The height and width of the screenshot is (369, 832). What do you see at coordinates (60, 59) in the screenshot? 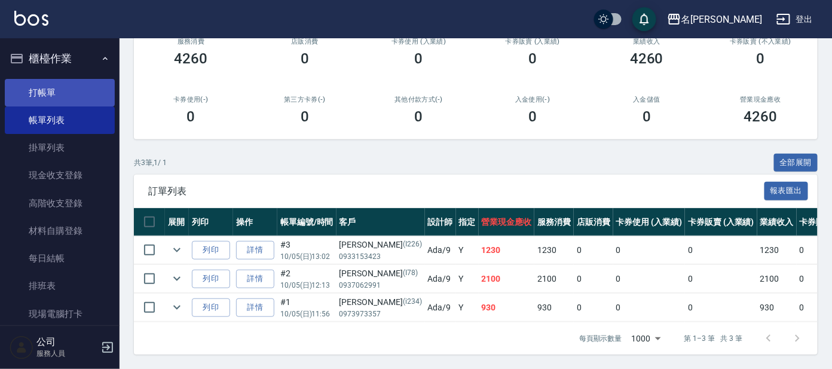
I see `button: 櫃檯作業` at bounding box center [60, 59].